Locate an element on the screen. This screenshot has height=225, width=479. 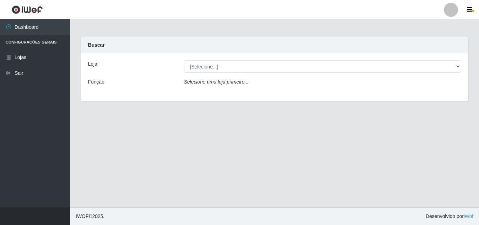
label: Função is located at coordinates (96, 82).